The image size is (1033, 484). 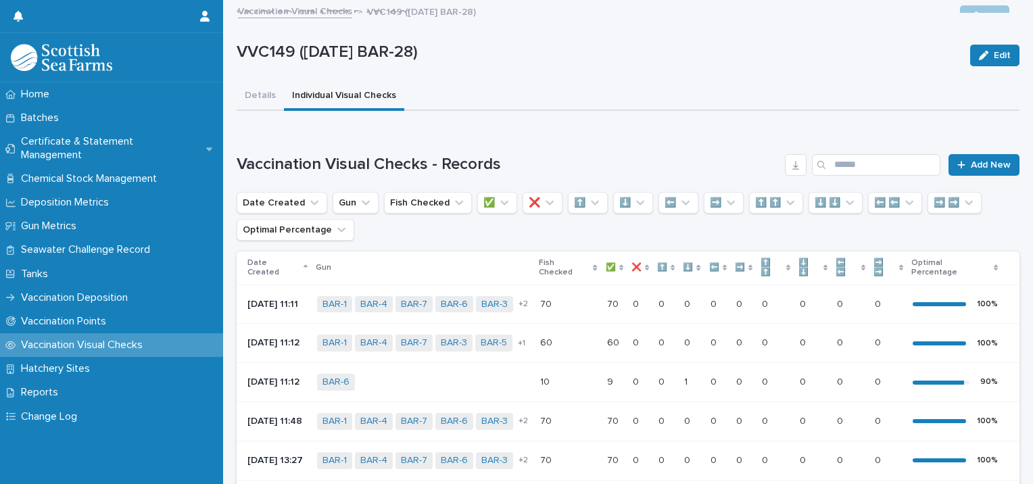 What do you see at coordinates (37, 274) in the screenshot?
I see `p: Tanks` at bounding box center [37, 274].